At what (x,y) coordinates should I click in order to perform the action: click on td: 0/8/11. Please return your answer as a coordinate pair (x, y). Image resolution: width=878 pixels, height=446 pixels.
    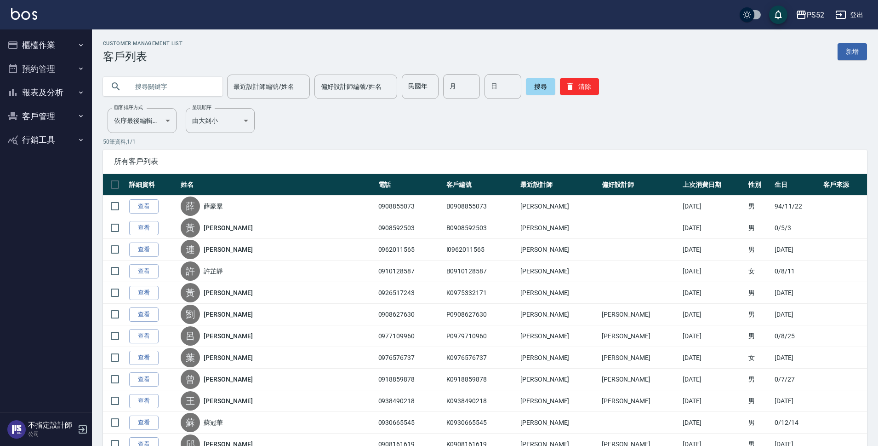
    Looking at the image, I should click on (797, 271).